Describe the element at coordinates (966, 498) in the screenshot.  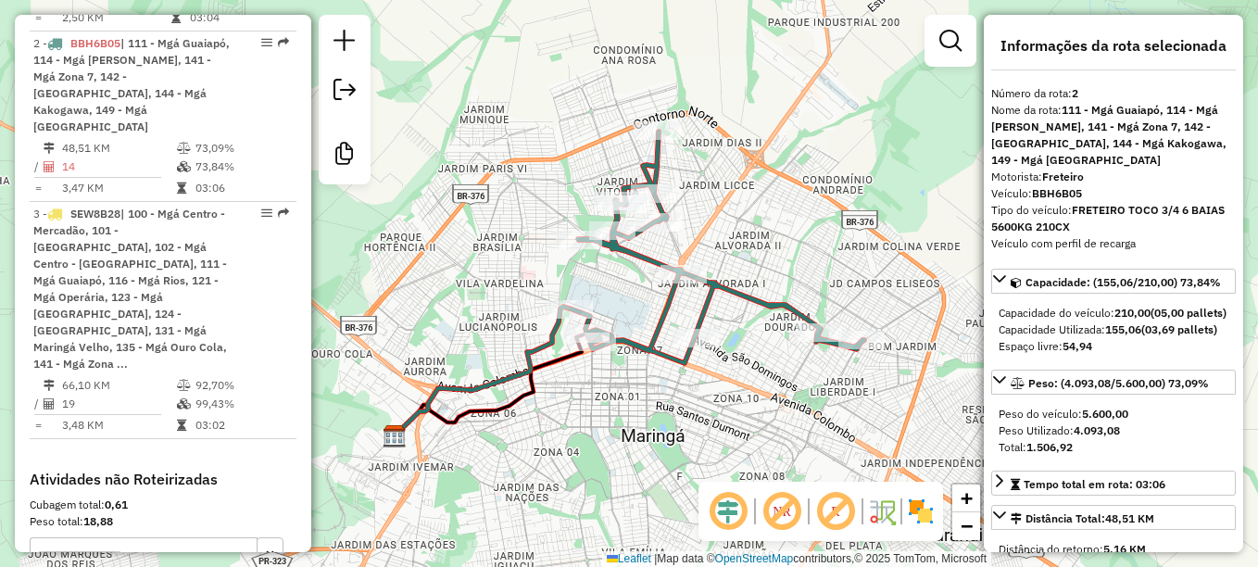
I see `a: Zoom in` at that location.